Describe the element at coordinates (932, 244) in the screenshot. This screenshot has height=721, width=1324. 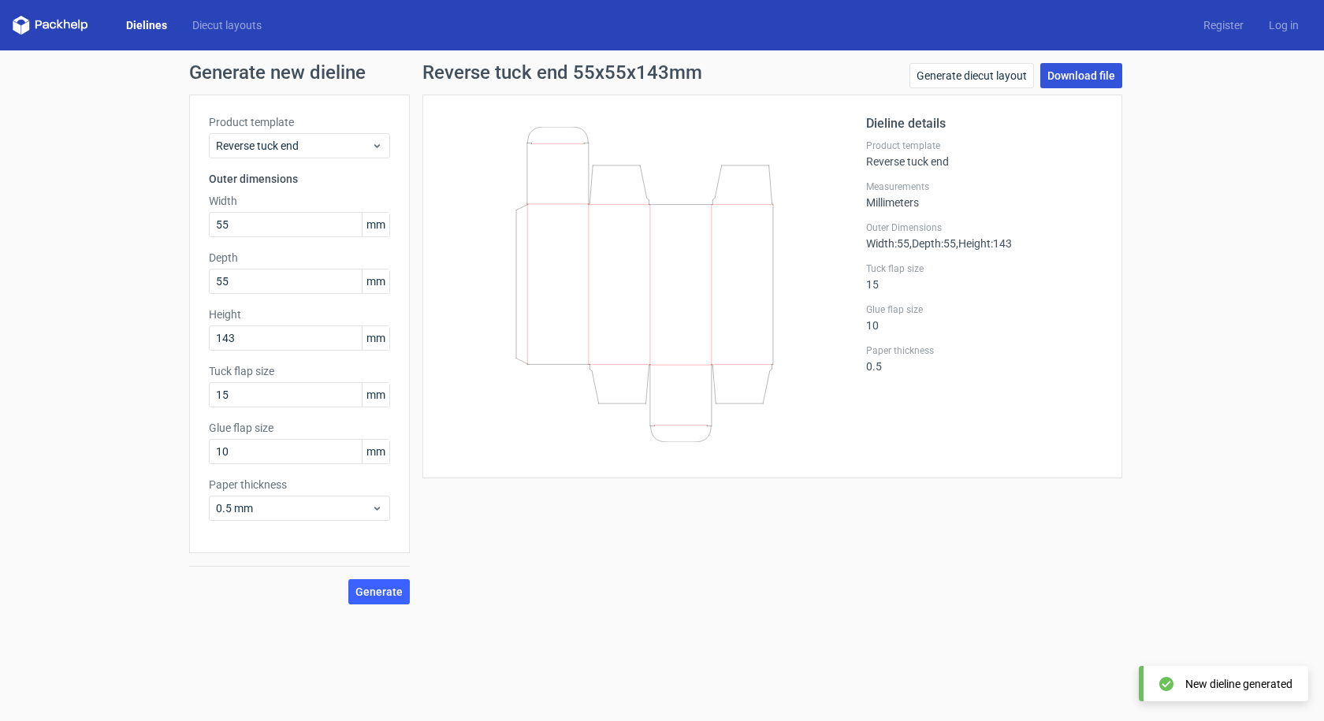
I see `span: , Depth : 55` at that location.